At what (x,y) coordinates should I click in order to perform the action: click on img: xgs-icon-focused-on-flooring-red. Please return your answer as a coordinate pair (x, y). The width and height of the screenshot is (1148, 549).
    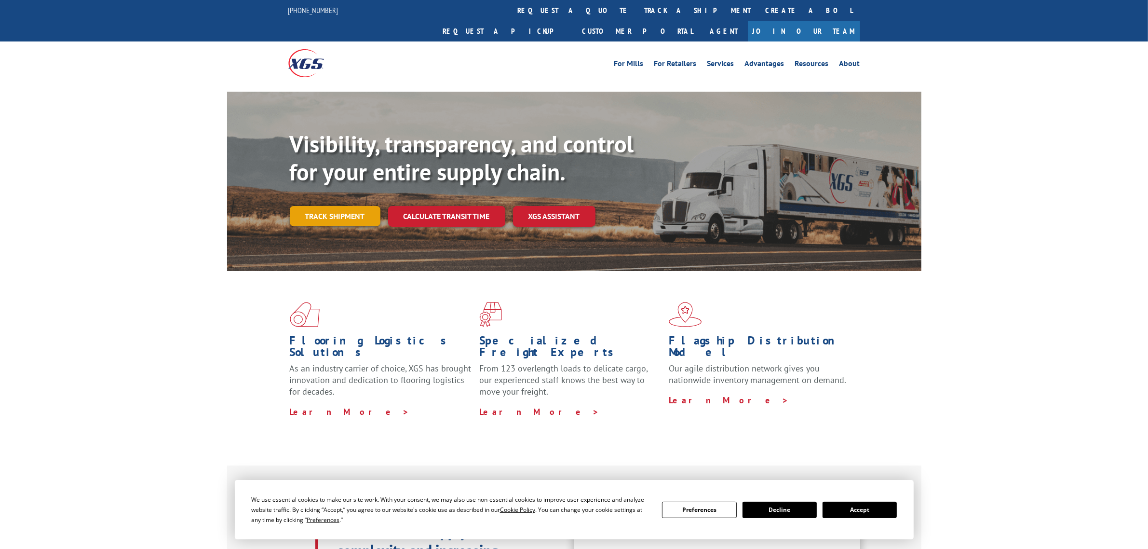
    Looking at the image, I should click on (491, 314).